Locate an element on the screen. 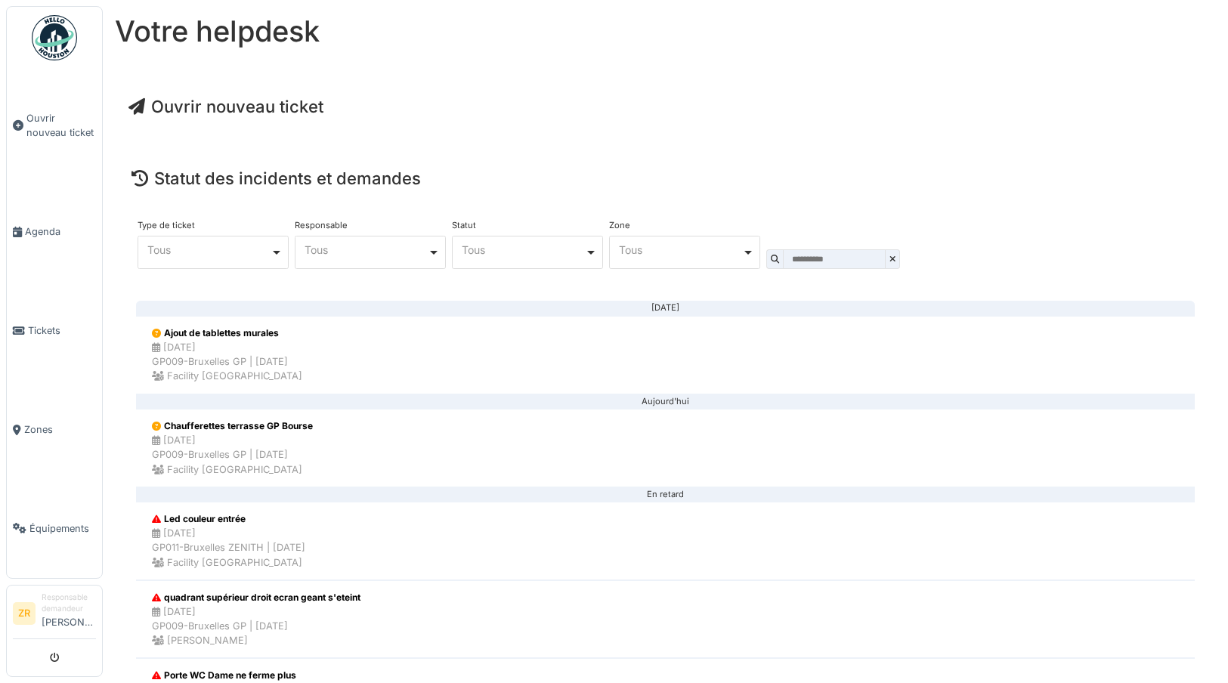 This screenshot has width=1228, height=683. label: Statut is located at coordinates (464, 225).